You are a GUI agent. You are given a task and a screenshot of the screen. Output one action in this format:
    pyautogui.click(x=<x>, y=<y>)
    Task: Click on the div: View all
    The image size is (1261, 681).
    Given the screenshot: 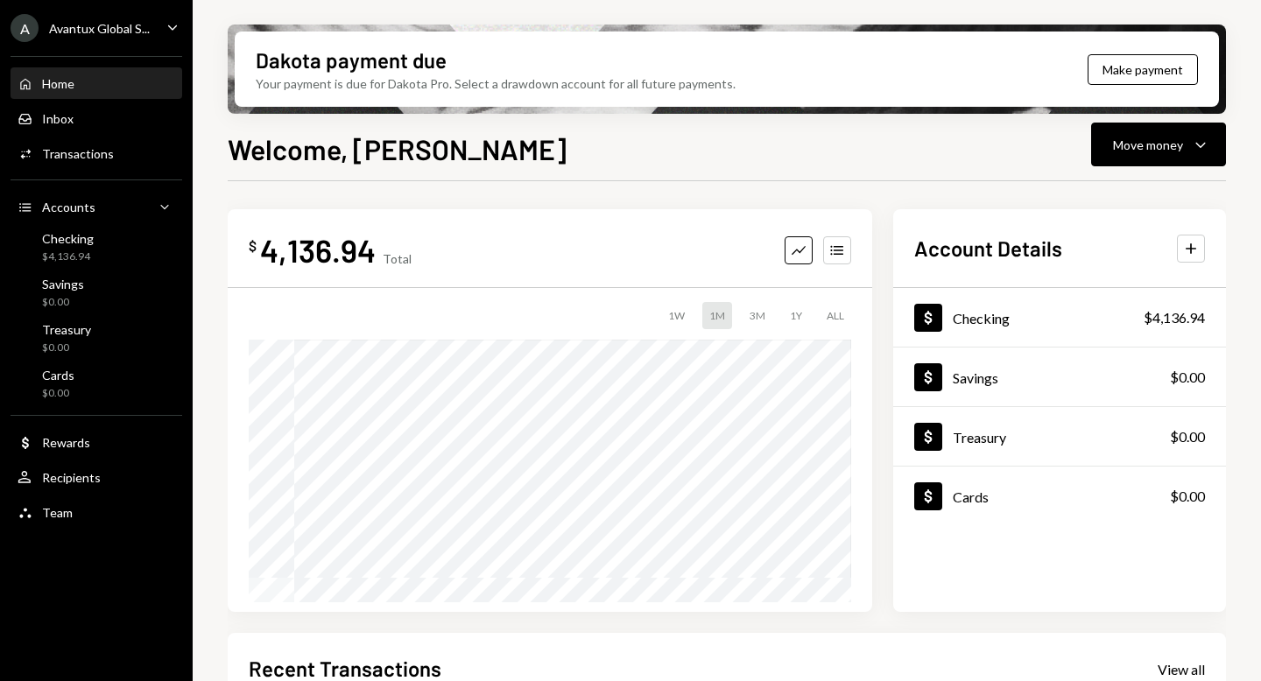 What is the action you would take?
    pyautogui.click(x=1181, y=670)
    